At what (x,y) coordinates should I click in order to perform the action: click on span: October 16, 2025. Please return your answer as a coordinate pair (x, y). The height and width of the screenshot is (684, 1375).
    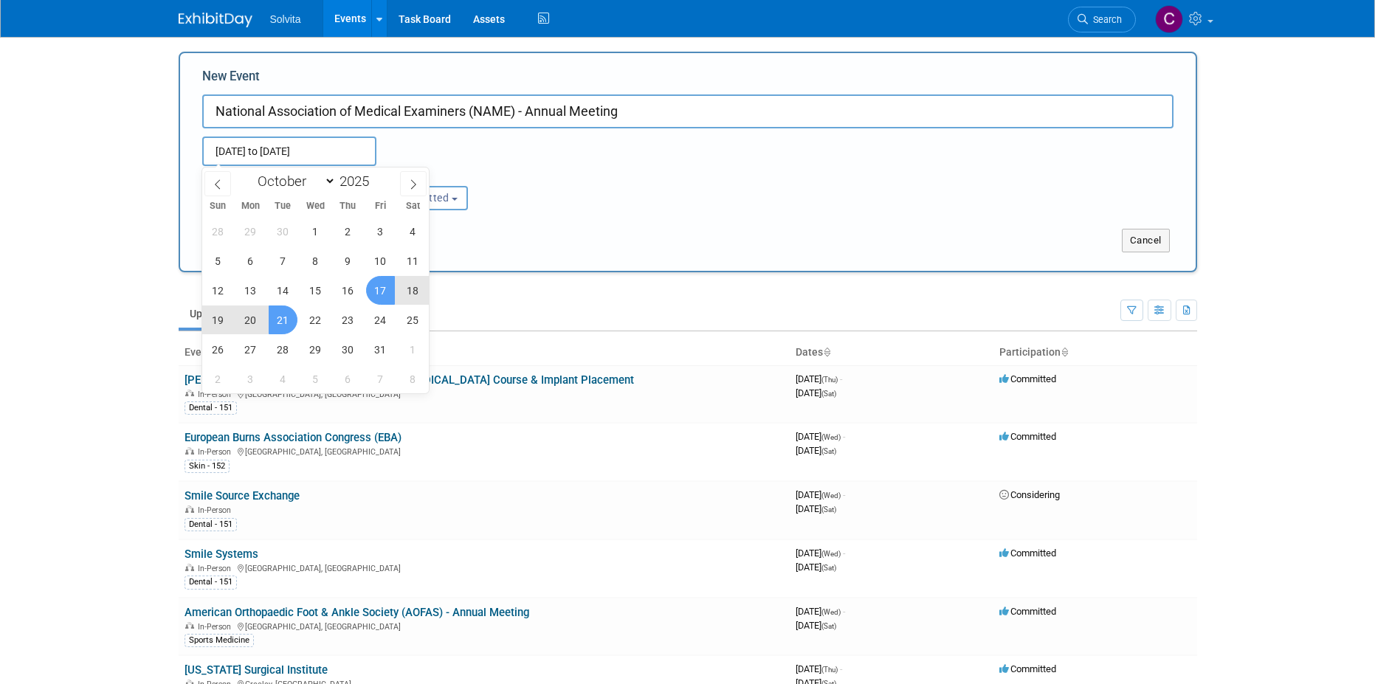
    Looking at the image, I should click on (348, 290).